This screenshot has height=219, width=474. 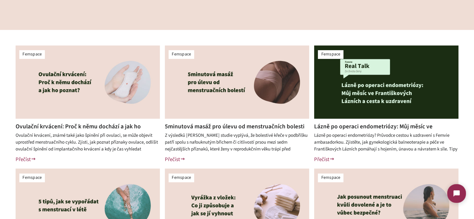 I want to click on button: Open chat widget, so click(x=15, y=15).